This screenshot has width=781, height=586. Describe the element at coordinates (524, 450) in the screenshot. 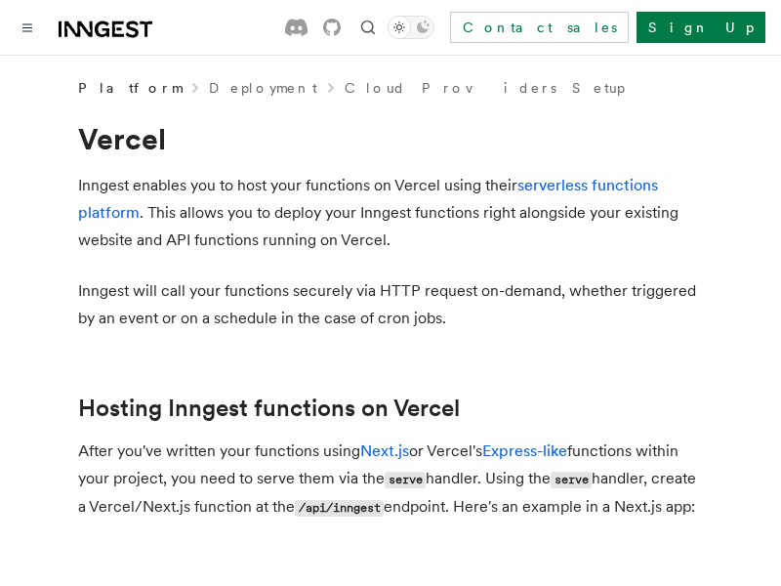

I see `a: Express-like` at that location.